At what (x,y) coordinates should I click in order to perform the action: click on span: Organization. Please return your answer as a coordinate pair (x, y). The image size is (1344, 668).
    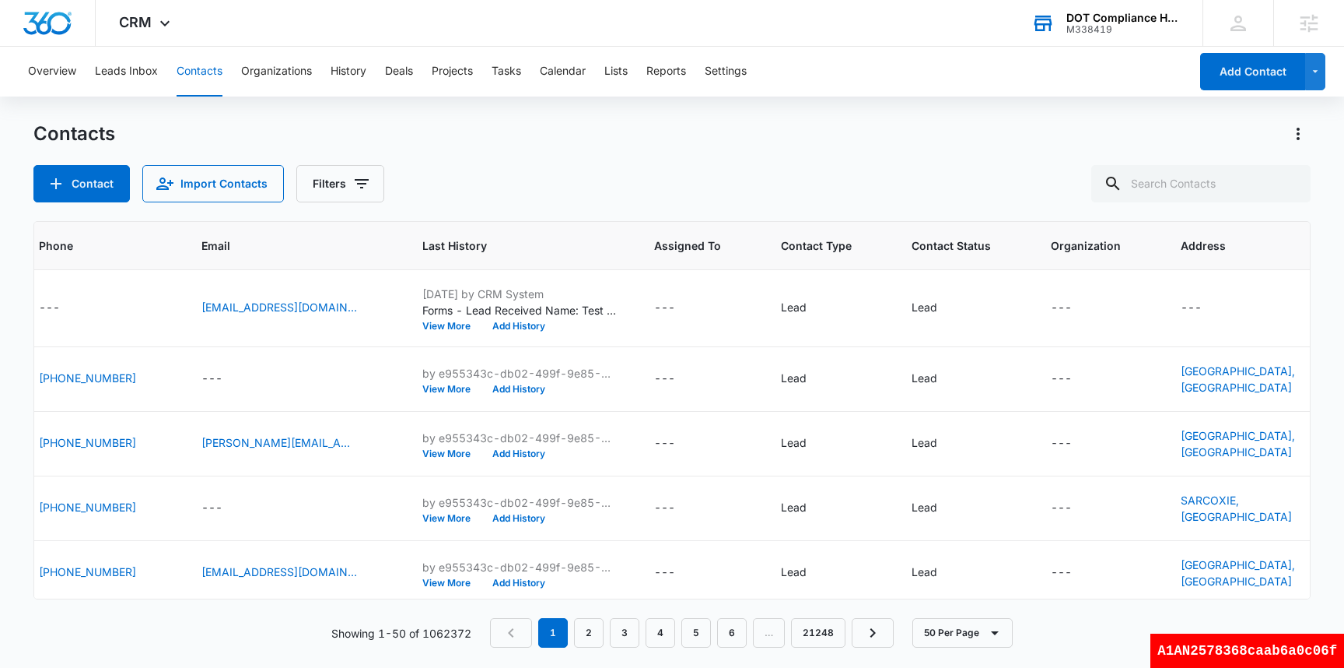
    Looking at the image, I should click on (1086, 245).